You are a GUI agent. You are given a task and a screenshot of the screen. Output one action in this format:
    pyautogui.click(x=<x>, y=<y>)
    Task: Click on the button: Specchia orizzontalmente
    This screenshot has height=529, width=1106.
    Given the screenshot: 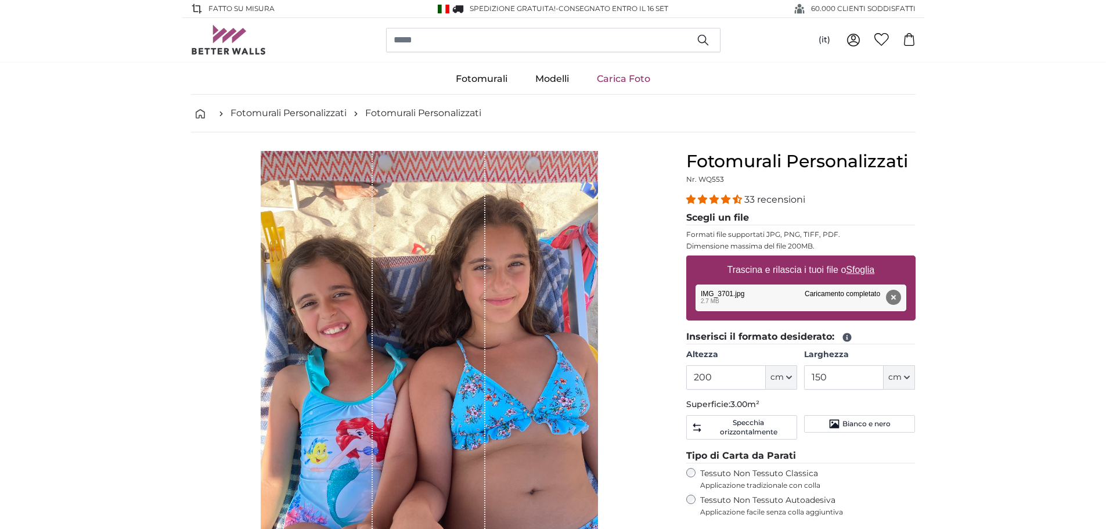 What is the action you would take?
    pyautogui.click(x=741, y=427)
    